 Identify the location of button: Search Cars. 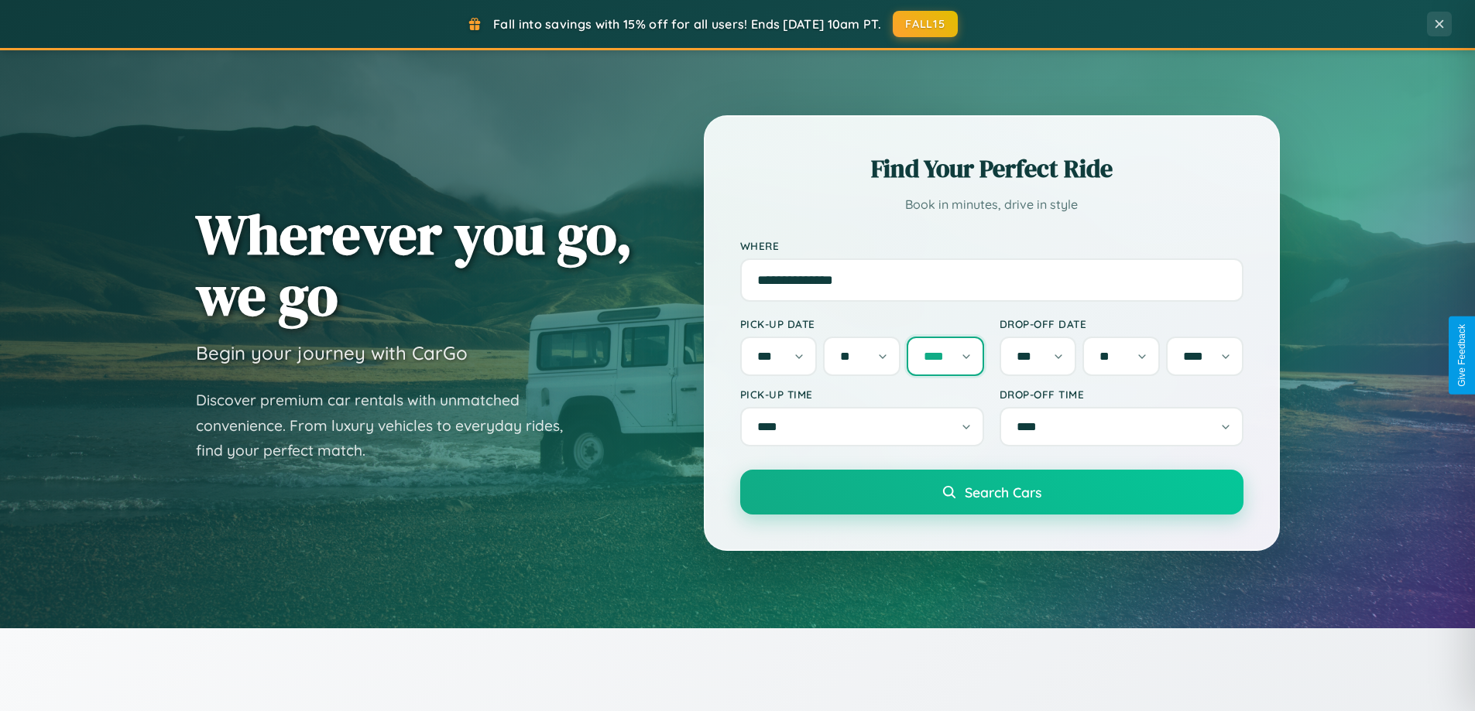
(992, 492).